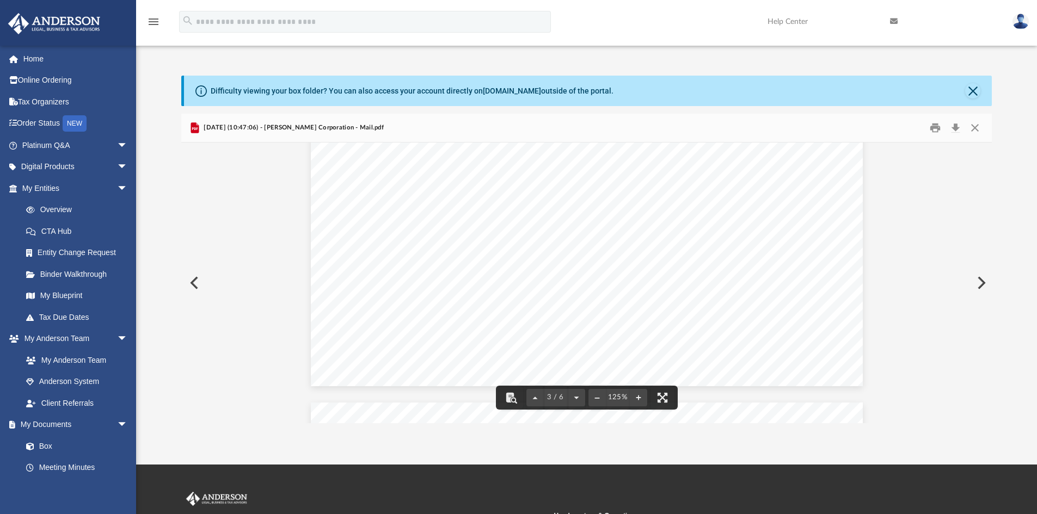  What do you see at coordinates (153, 24) in the screenshot?
I see `a: menu` at bounding box center [153, 24].